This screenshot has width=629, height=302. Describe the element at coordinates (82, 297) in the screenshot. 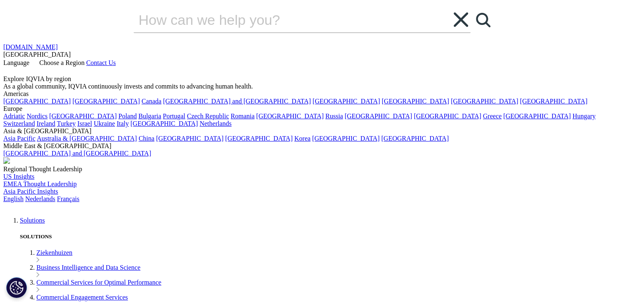

I see `a: Commercial Engagement Services` at that location.